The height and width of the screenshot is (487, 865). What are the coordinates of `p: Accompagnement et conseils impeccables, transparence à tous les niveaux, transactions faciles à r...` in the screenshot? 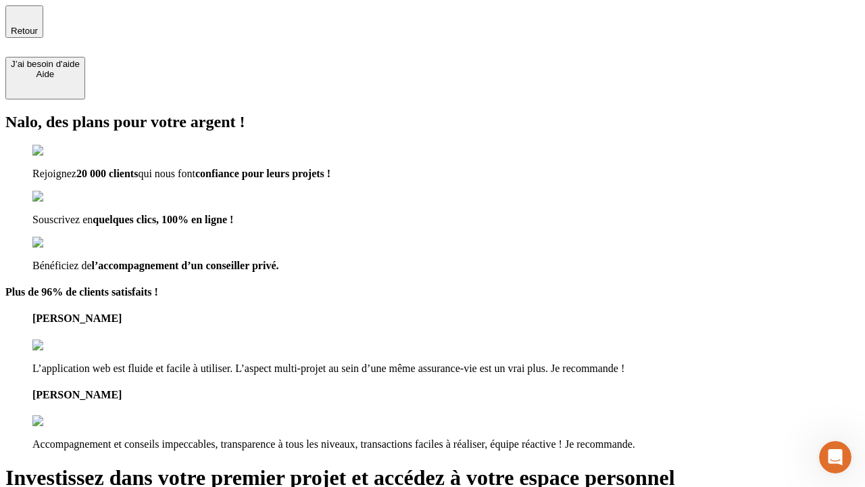 It's located at (446, 444).